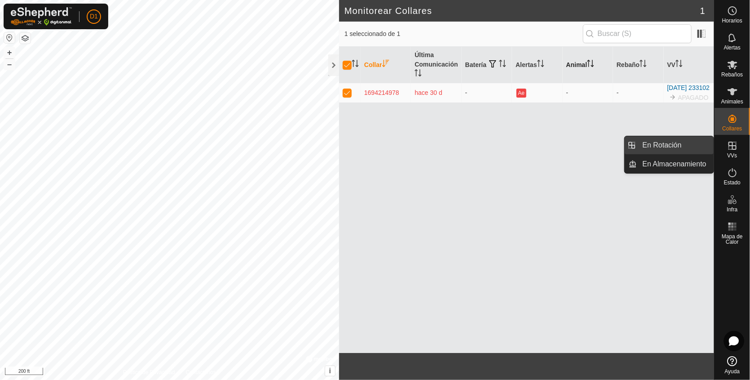  Describe the element at coordinates (732, 239) in the screenshot. I see `span: Mapa de Calor` at that location.